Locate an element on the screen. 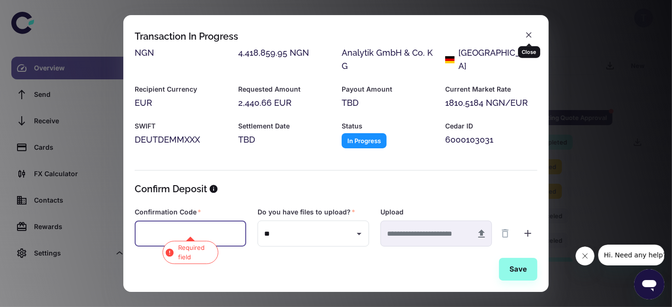  div: DEUTDEMMXXX is located at coordinates (180, 140).